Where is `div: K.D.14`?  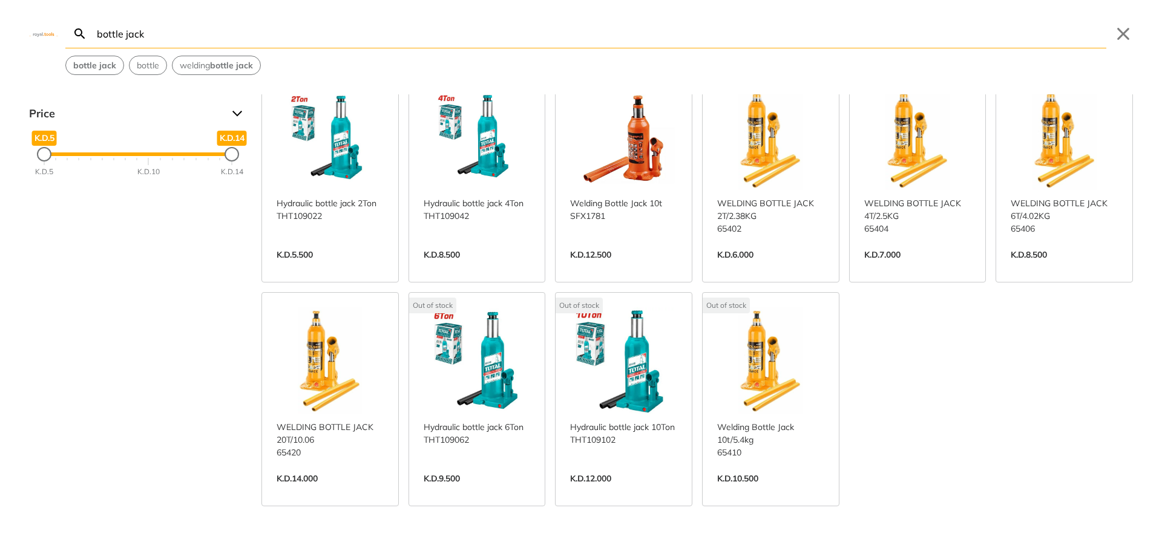
div: K.D.14 is located at coordinates (232, 172).